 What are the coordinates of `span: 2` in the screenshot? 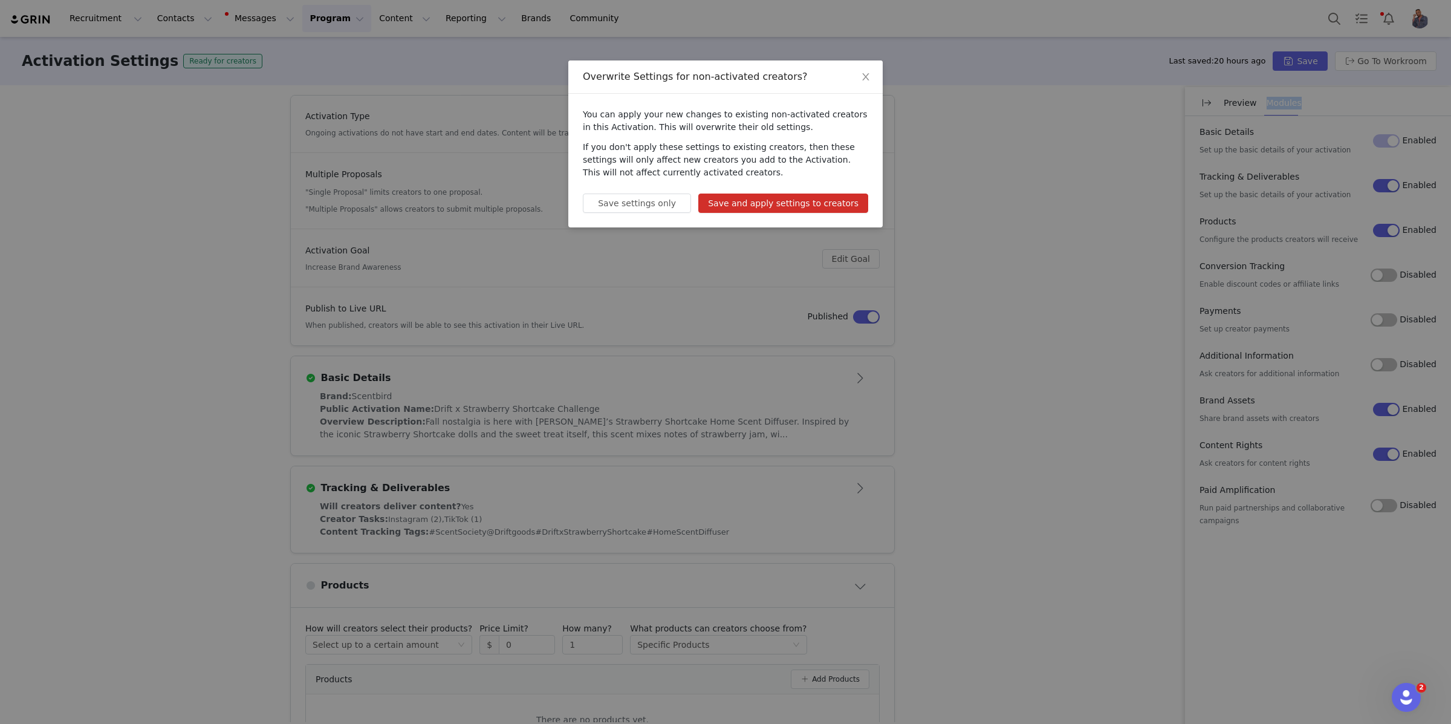 It's located at (1422, 688).